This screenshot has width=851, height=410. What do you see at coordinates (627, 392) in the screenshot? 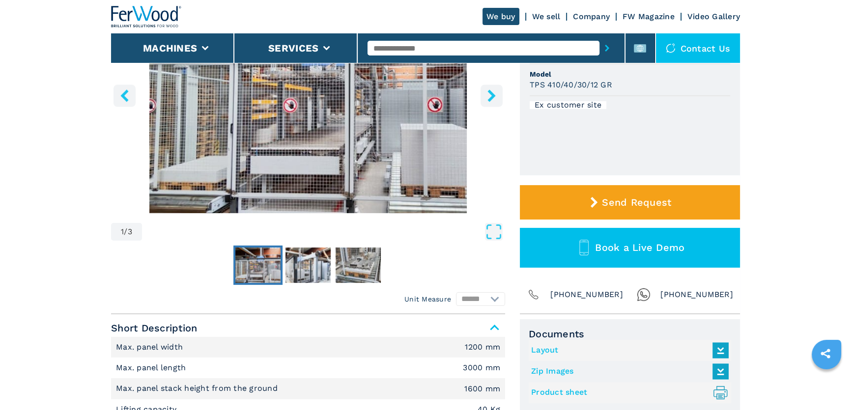
I see `a: Product sheet` at bounding box center [627, 392].